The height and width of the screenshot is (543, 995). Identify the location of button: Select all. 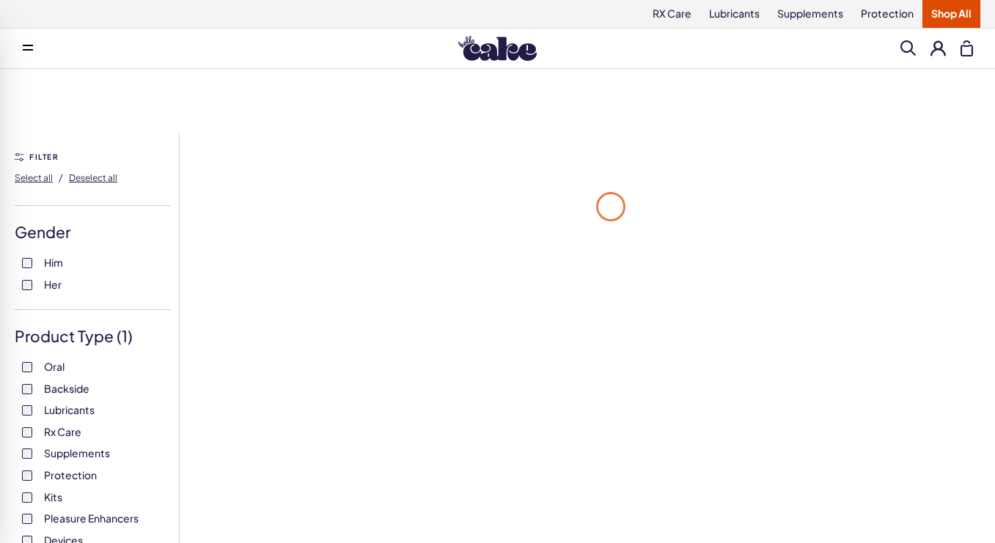
(34, 177).